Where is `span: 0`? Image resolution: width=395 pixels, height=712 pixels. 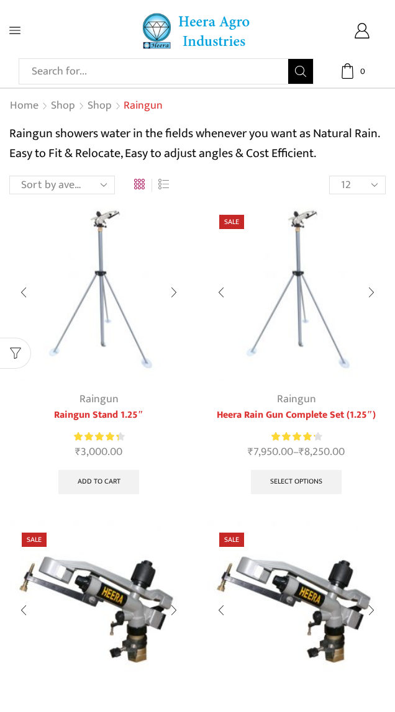
span: 0 is located at coordinates (362, 71).